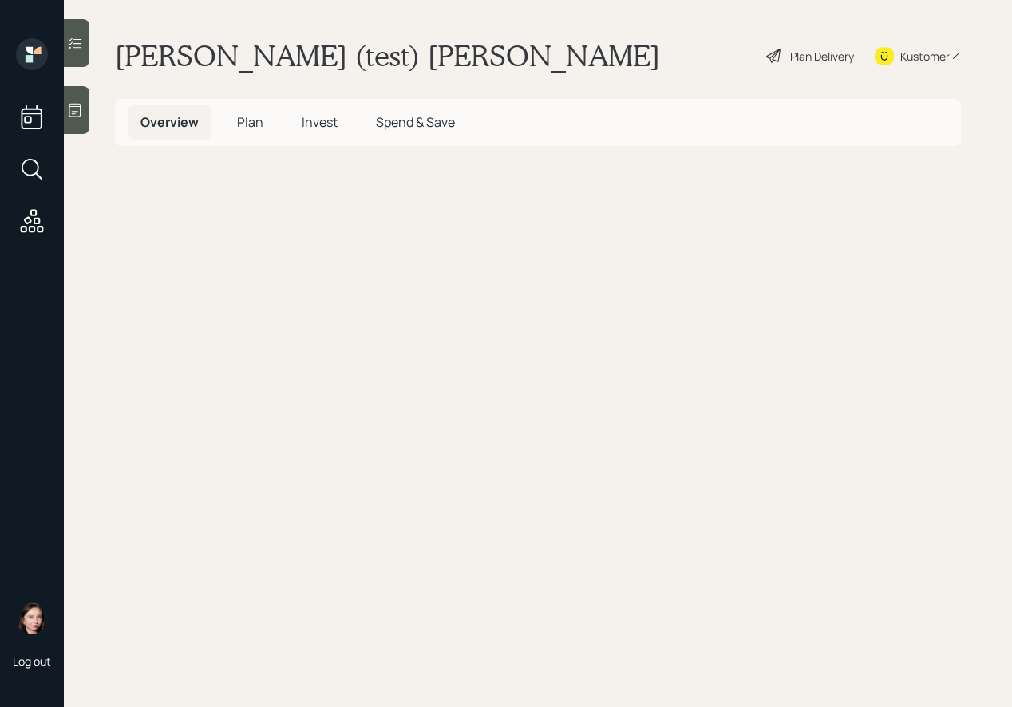 The width and height of the screenshot is (1012, 707). I want to click on img: aleksandra-headshot.png, so click(32, 619).